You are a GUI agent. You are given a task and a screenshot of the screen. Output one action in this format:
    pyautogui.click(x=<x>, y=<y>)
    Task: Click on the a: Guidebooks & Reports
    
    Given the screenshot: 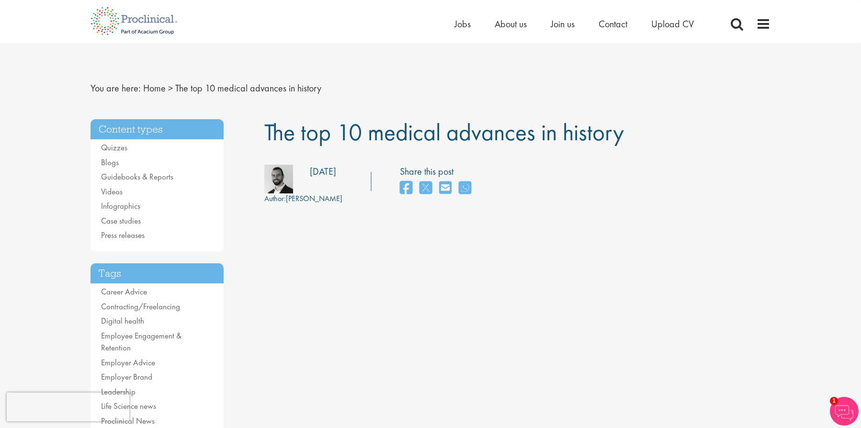 What is the action you would take?
    pyautogui.click(x=137, y=177)
    